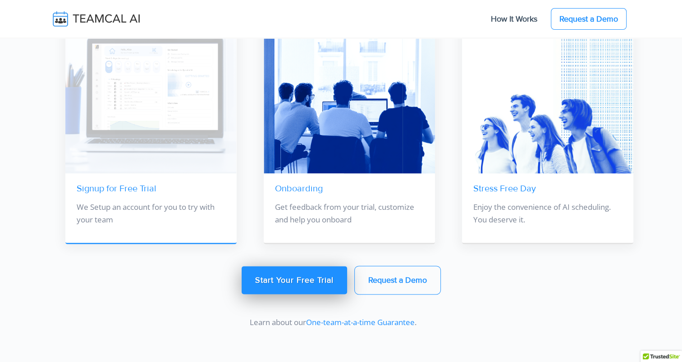 Image resolution: width=682 pixels, height=362 pixels. Describe the element at coordinates (294, 280) in the screenshot. I see `a: Start Your Free Trial` at that location.